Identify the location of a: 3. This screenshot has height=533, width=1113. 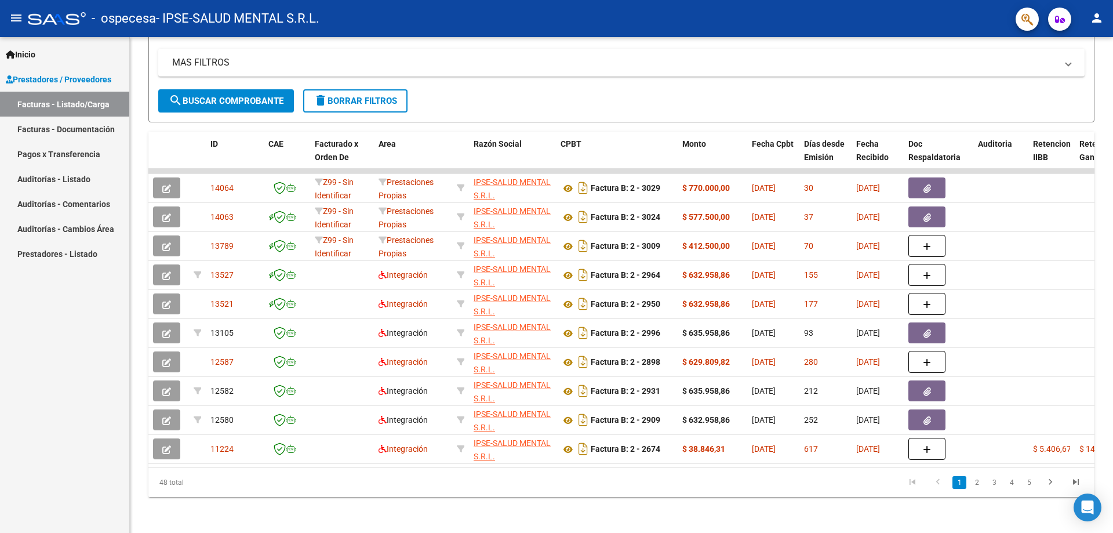
(994, 482).